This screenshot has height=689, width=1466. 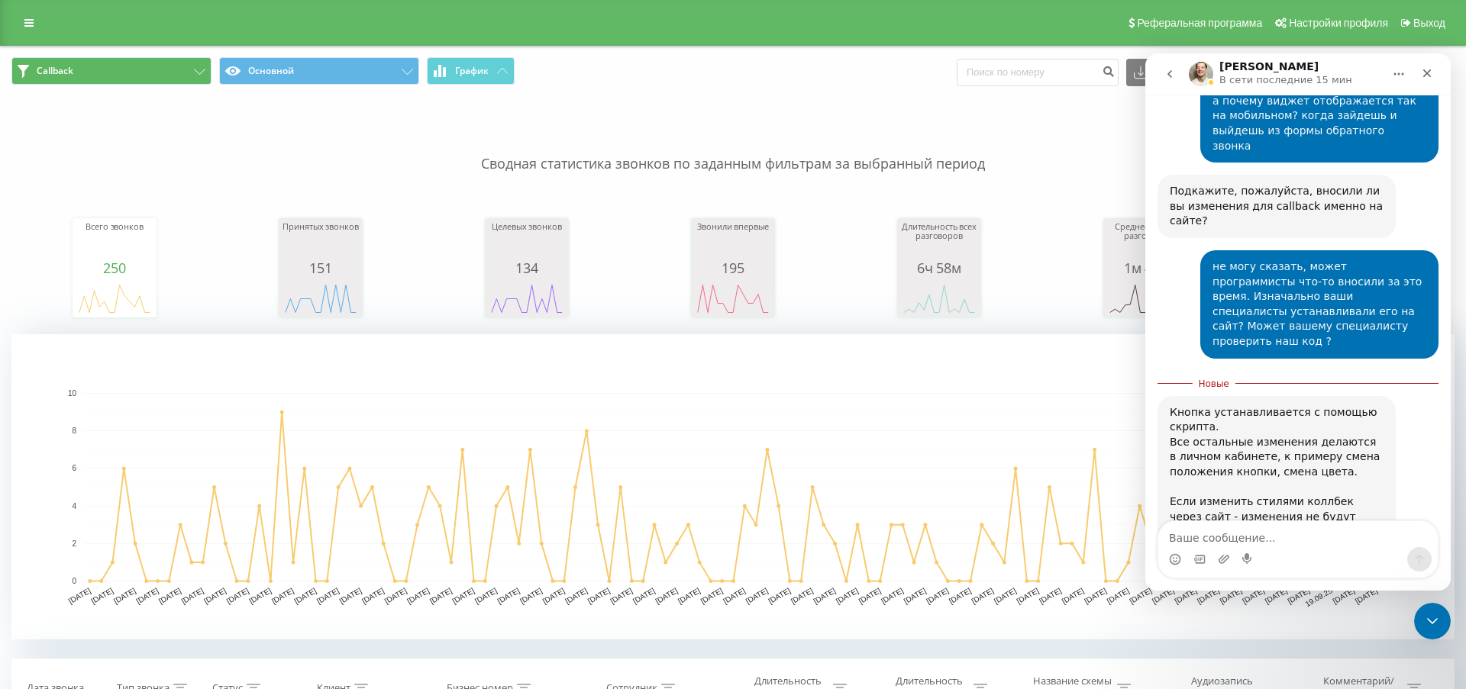 What do you see at coordinates (74, 431) in the screenshot?
I see `text: 8` at bounding box center [74, 431].